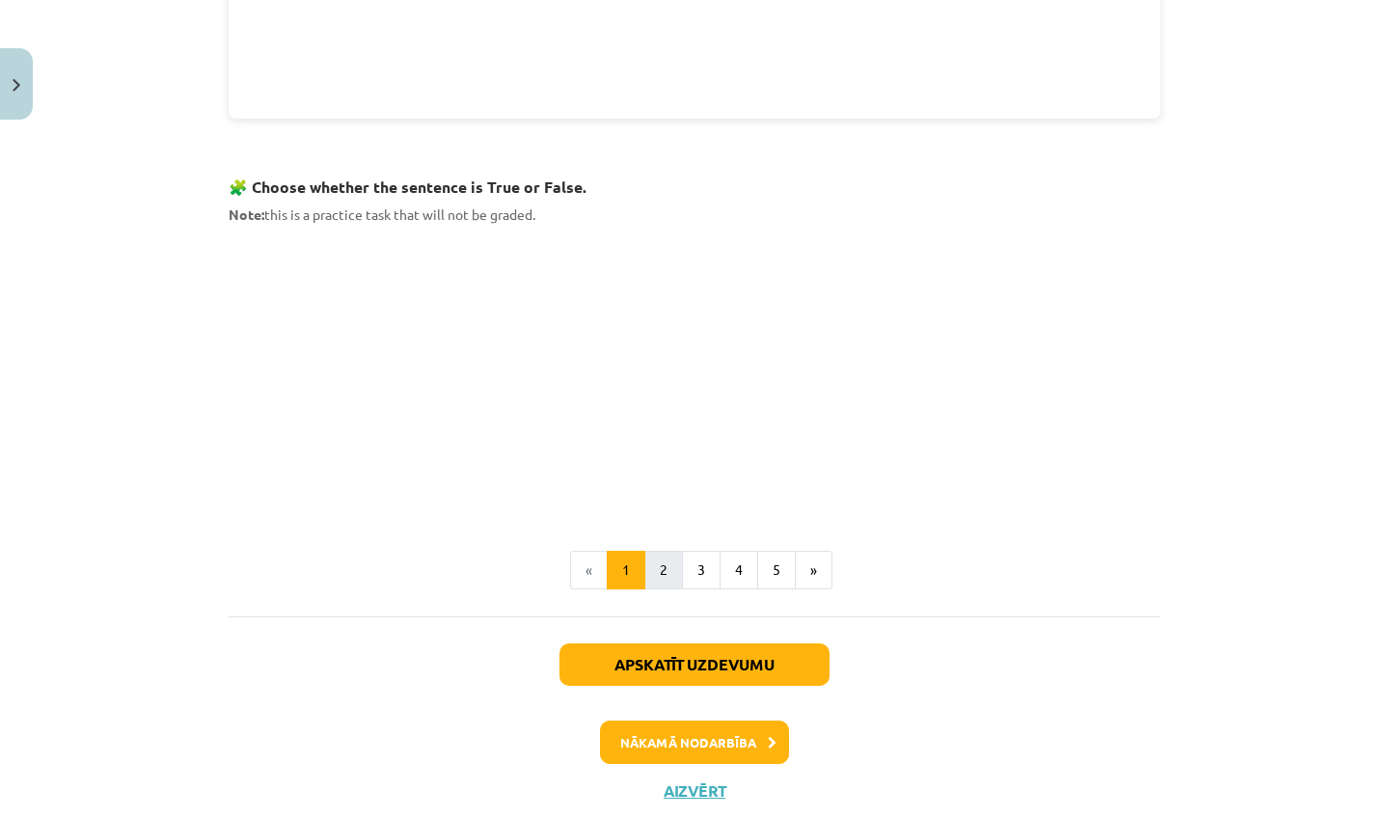  Describe the element at coordinates (694, 664) in the screenshot. I see `button: Apskatīt uzdevumu` at that location.